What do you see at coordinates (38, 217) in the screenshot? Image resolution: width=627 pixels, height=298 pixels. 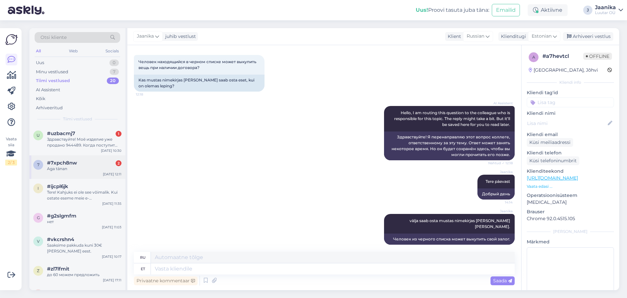 I see `span: g` at bounding box center [38, 217].